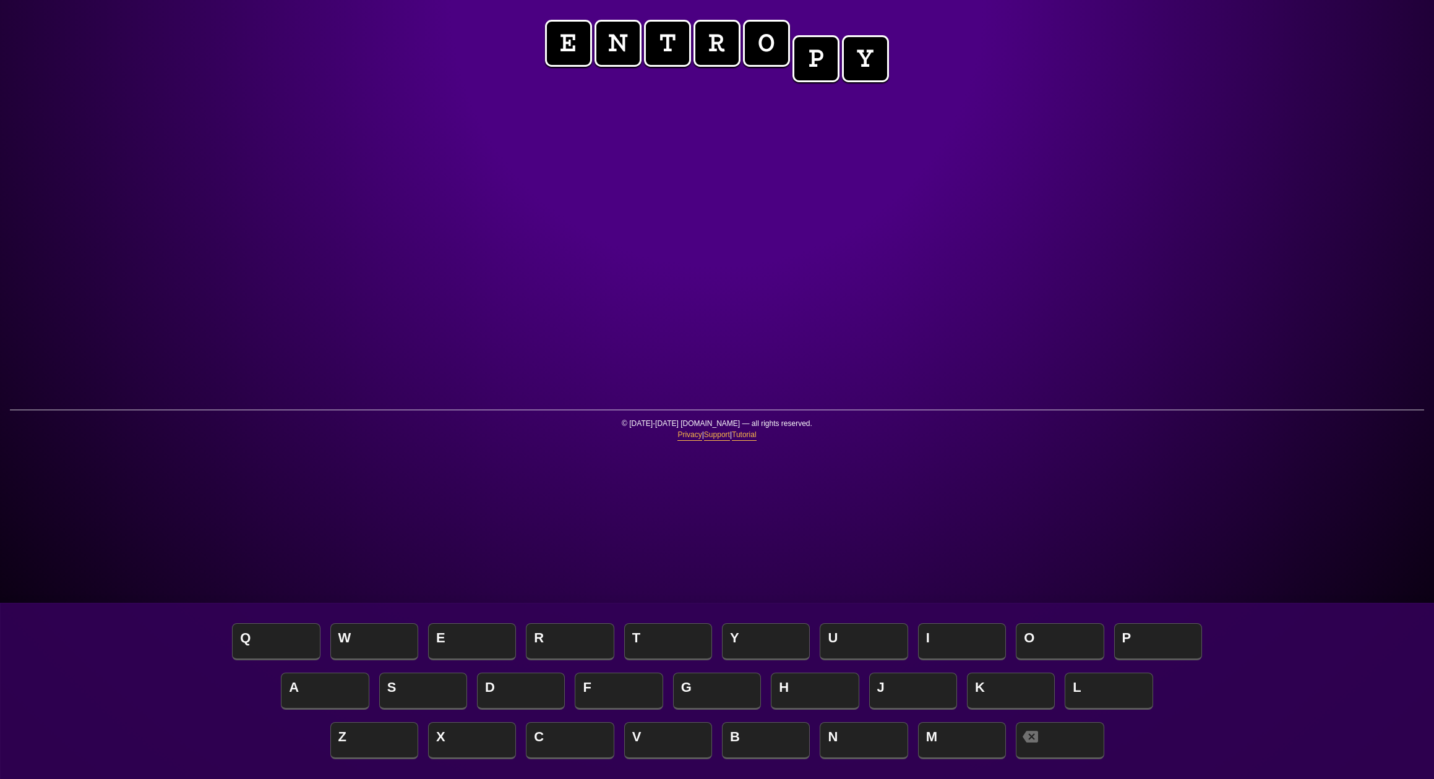 This screenshot has height=779, width=1434. Describe the element at coordinates (689, 435) in the screenshot. I see `a: Privacy` at that location.